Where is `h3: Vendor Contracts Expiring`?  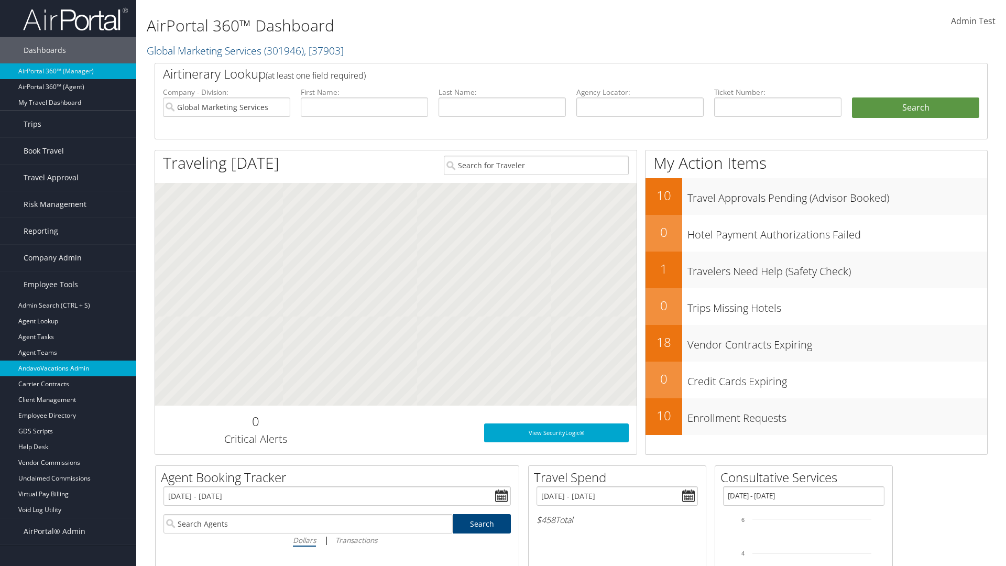 h3: Vendor Contracts Expiring is located at coordinates (838, 342).